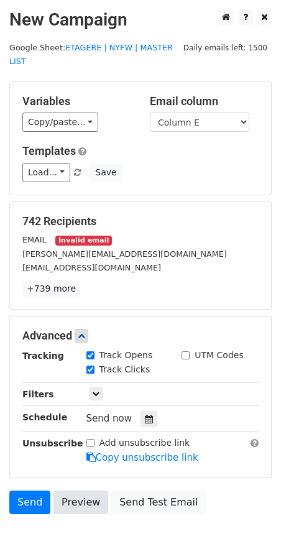  I want to click on span: Daily emails left: 1500, so click(225, 48).